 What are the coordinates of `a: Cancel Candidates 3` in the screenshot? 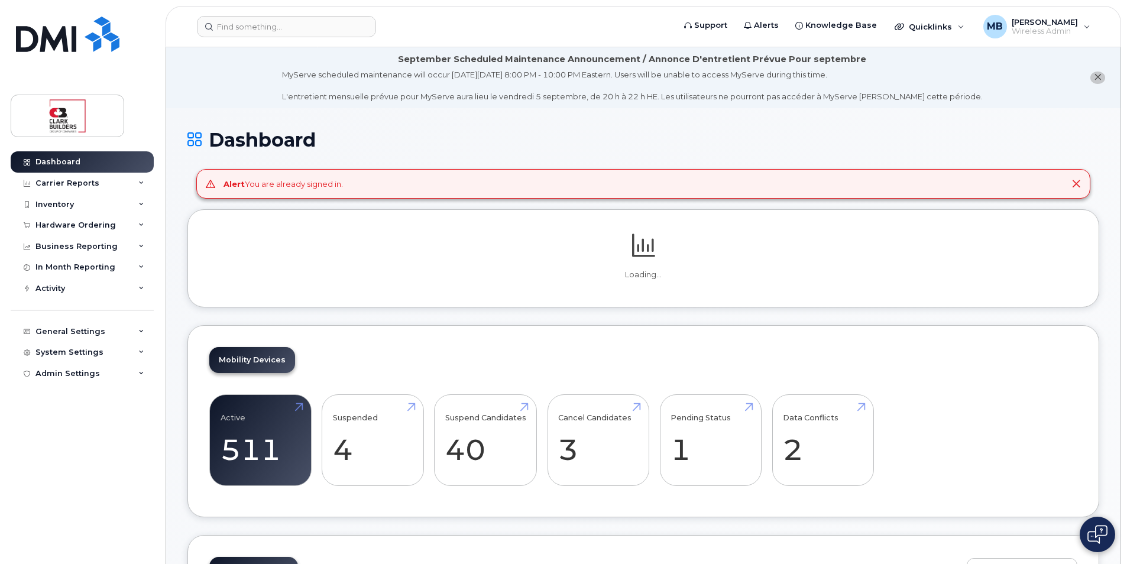 It's located at (598, 441).